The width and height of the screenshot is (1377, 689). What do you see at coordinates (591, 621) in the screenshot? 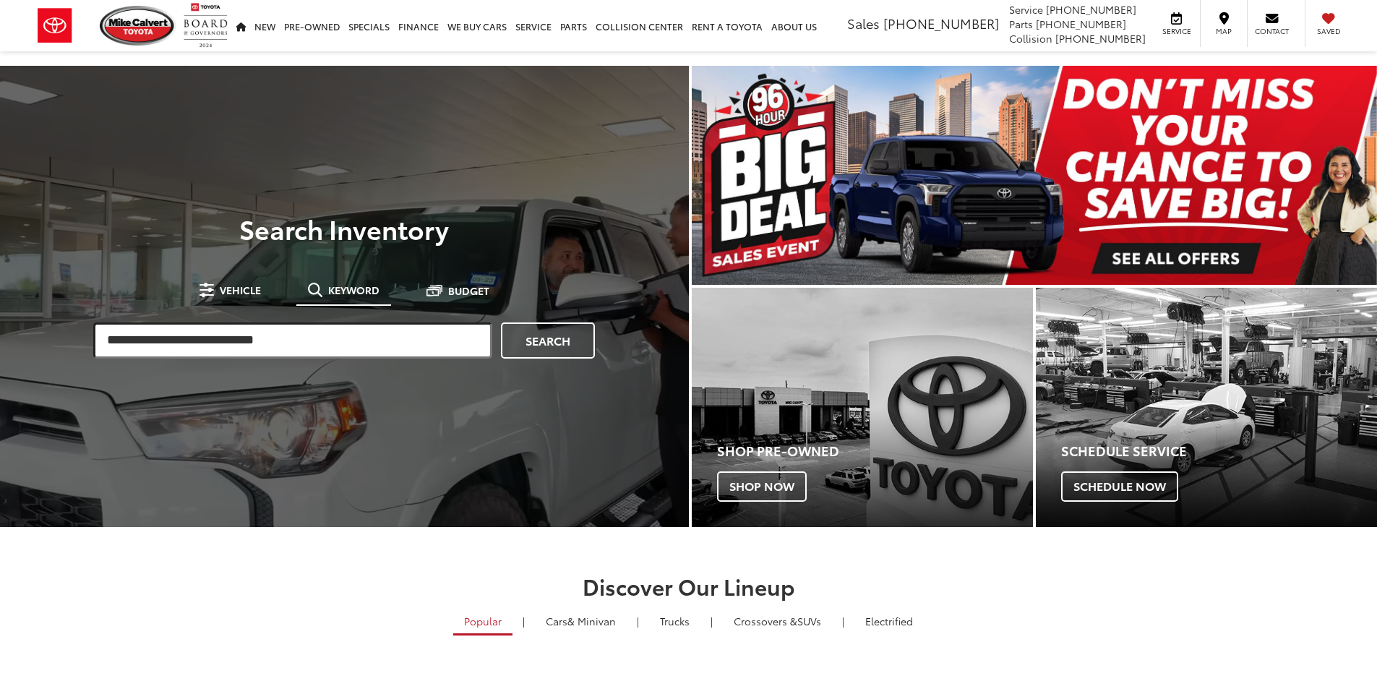
I see `span: & Minivan` at bounding box center [591, 621].